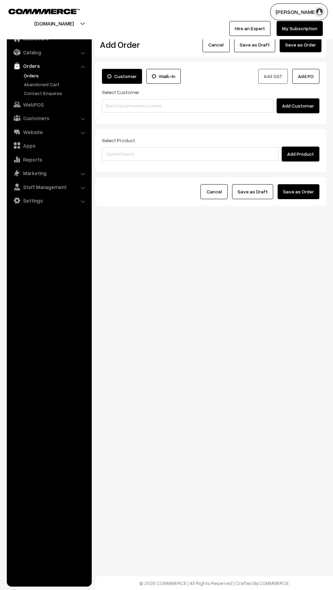  Describe the element at coordinates (306, 76) in the screenshot. I see `button: Add PO` at that location.